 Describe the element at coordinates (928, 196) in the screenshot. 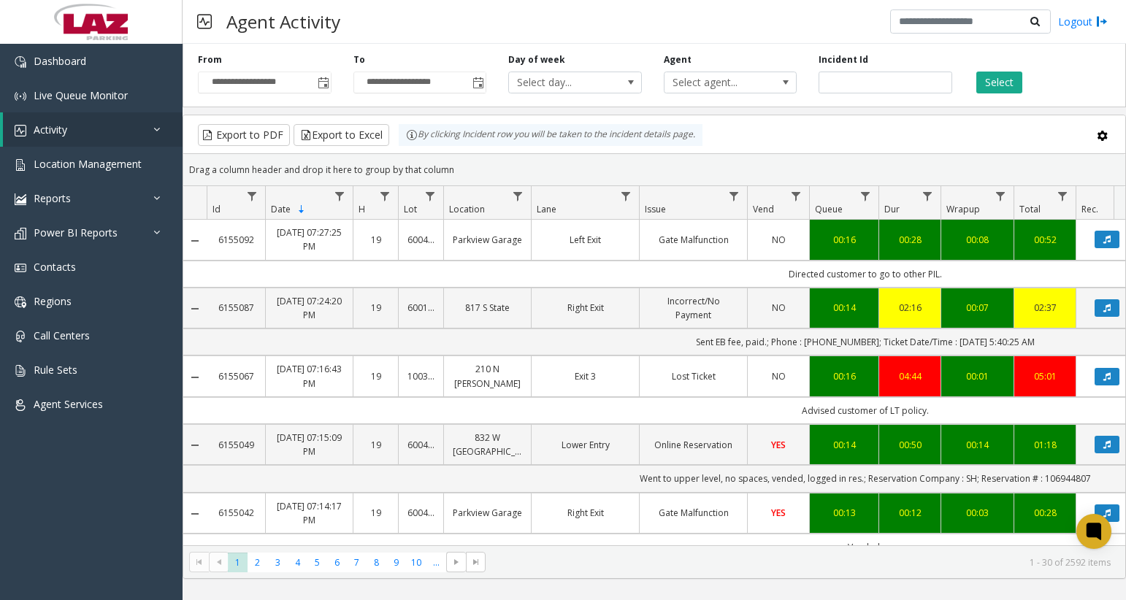

I see `a: Dur Filter Menu` at that location.